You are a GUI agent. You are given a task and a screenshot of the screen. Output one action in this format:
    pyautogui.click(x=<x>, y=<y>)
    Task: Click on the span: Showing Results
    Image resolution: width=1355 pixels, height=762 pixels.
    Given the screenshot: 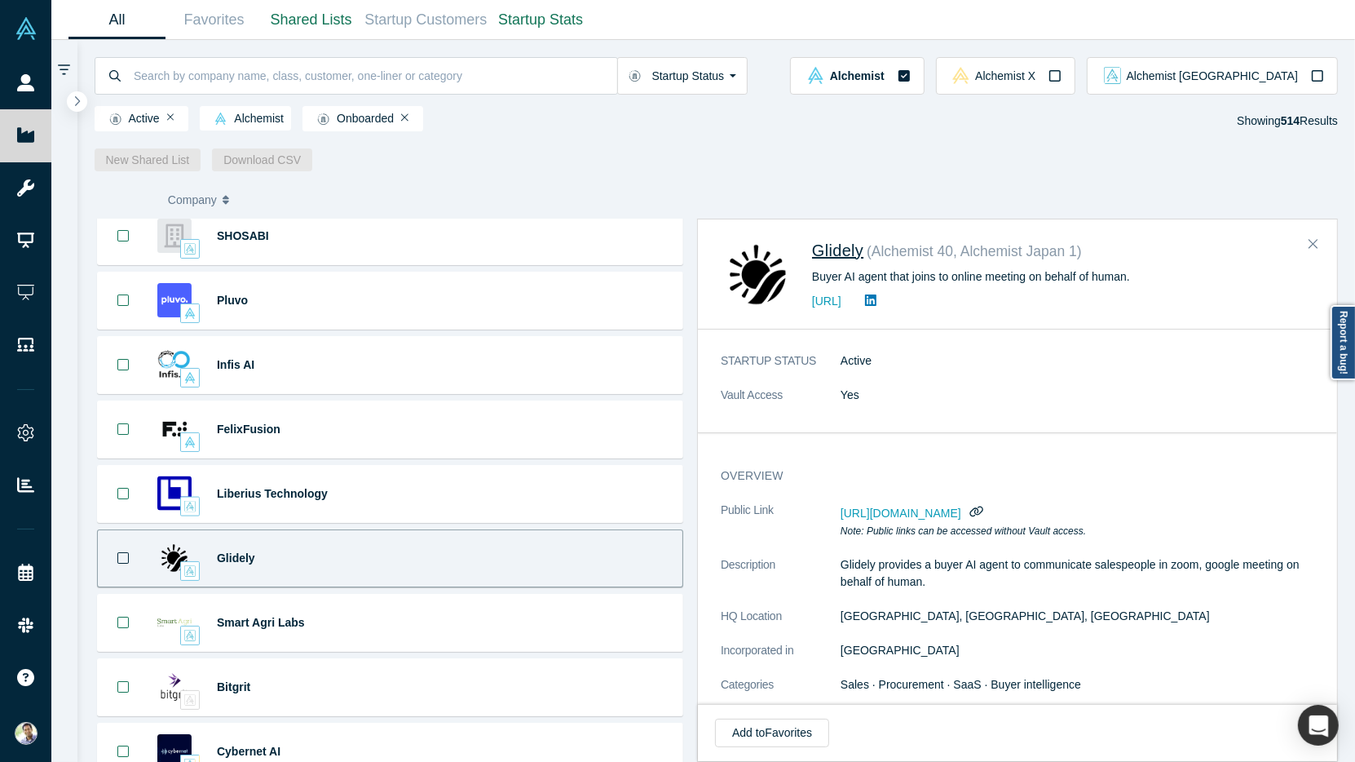 What is the action you would take?
    pyautogui.click(x=1287, y=121)
    